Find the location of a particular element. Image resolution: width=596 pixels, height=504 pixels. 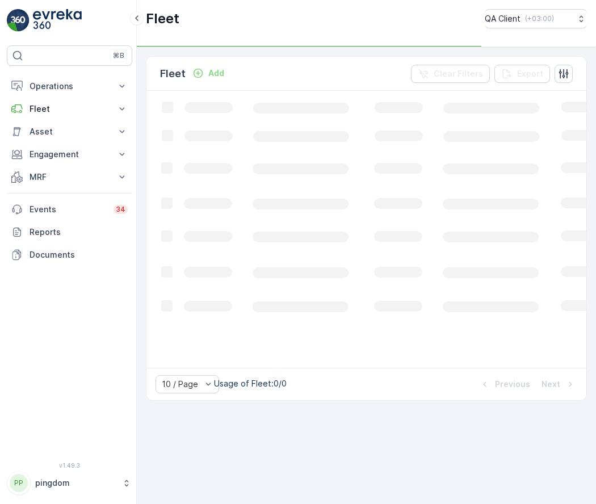

p: Documents is located at coordinates (78, 255).